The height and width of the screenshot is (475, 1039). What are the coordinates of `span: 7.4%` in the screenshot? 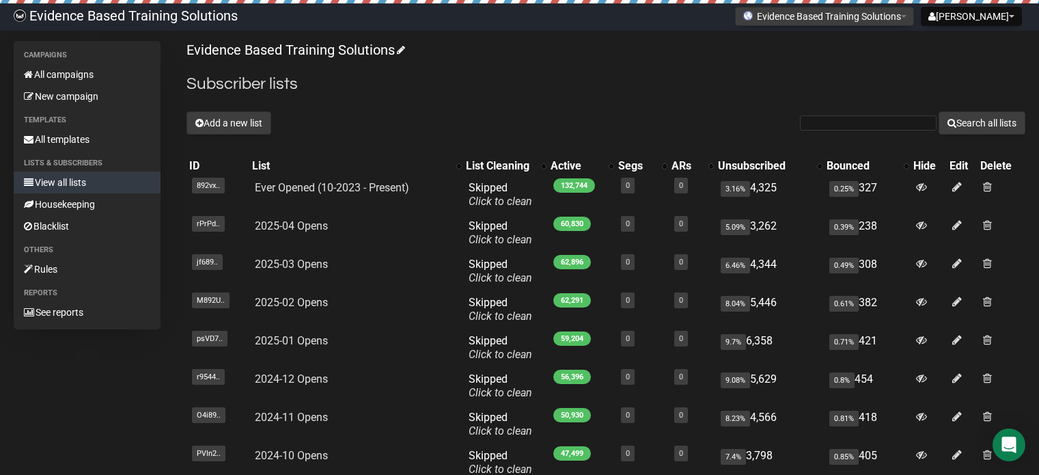 It's located at (733, 456).